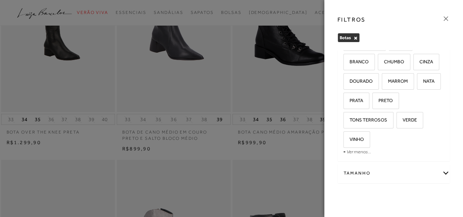 Image resolution: width=463 pixels, height=217 pixels. What do you see at coordinates (394, 173) in the screenshot?
I see `div: Tamanho` at bounding box center [394, 173].